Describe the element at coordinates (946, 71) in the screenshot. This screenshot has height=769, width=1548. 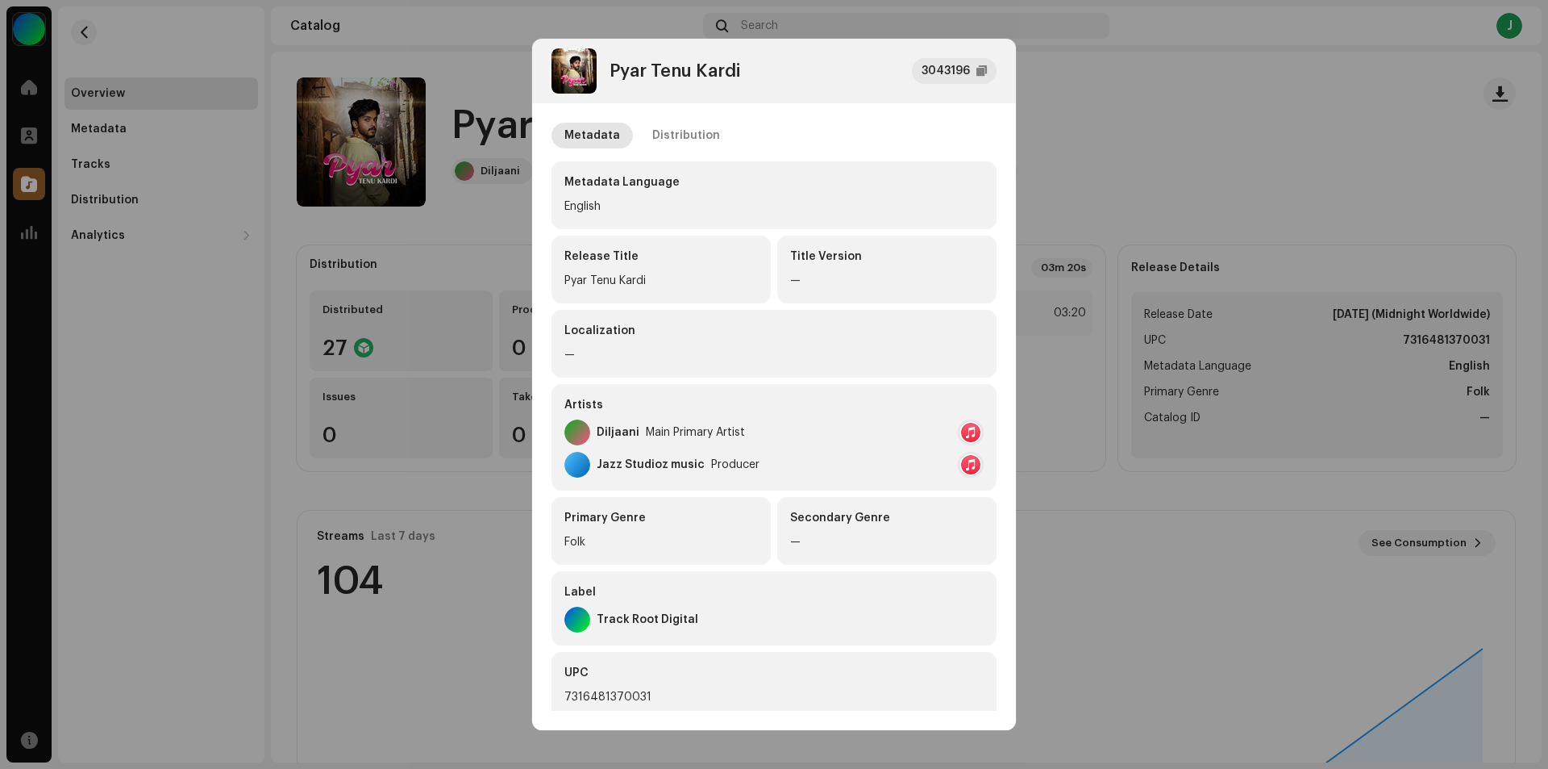
I see `div: 3043196` at that location.